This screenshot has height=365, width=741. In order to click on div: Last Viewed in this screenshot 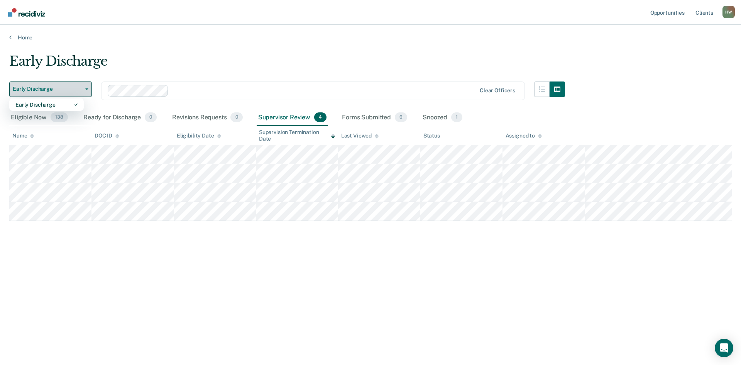, I will do `click(360, 136)`.